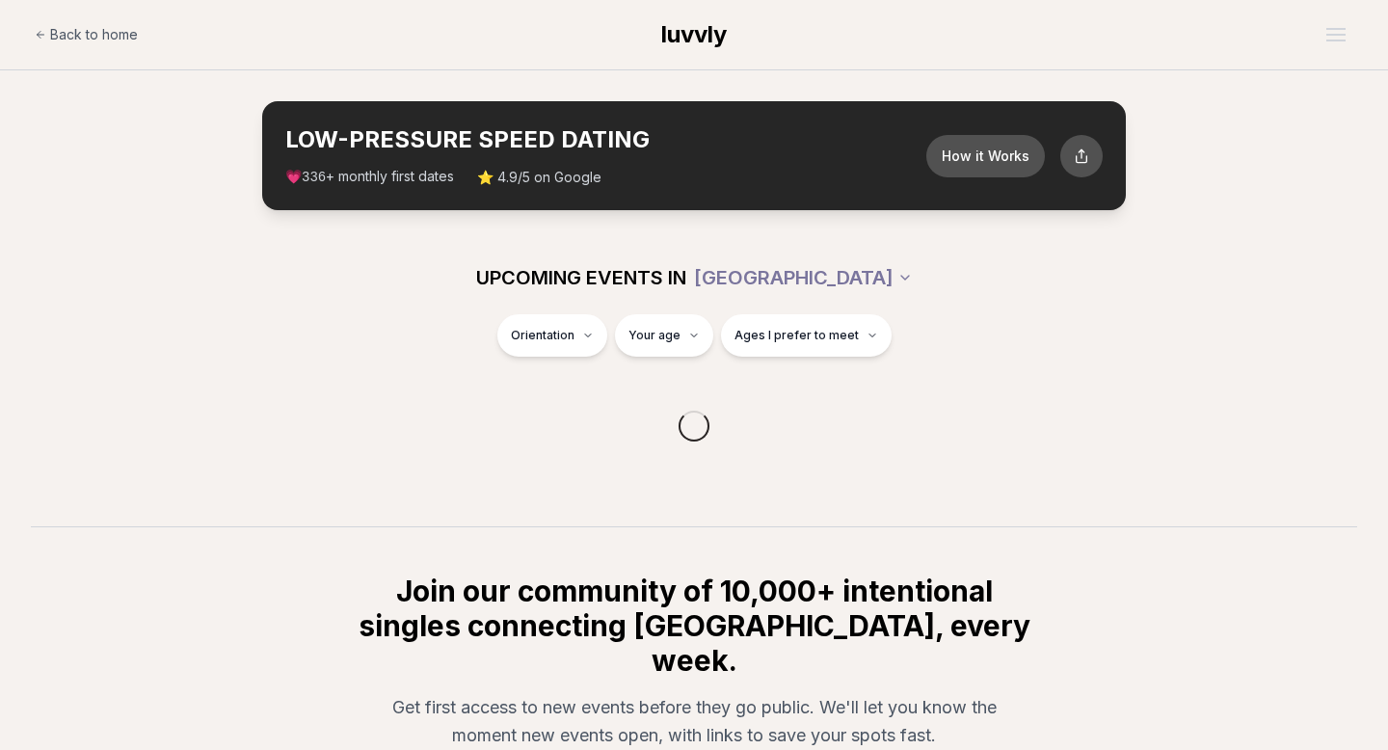 The image size is (1388, 750). What do you see at coordinates (1336, 35) in the screenshot?
I see `button: Open menu` at bounding box center [1336, 35].